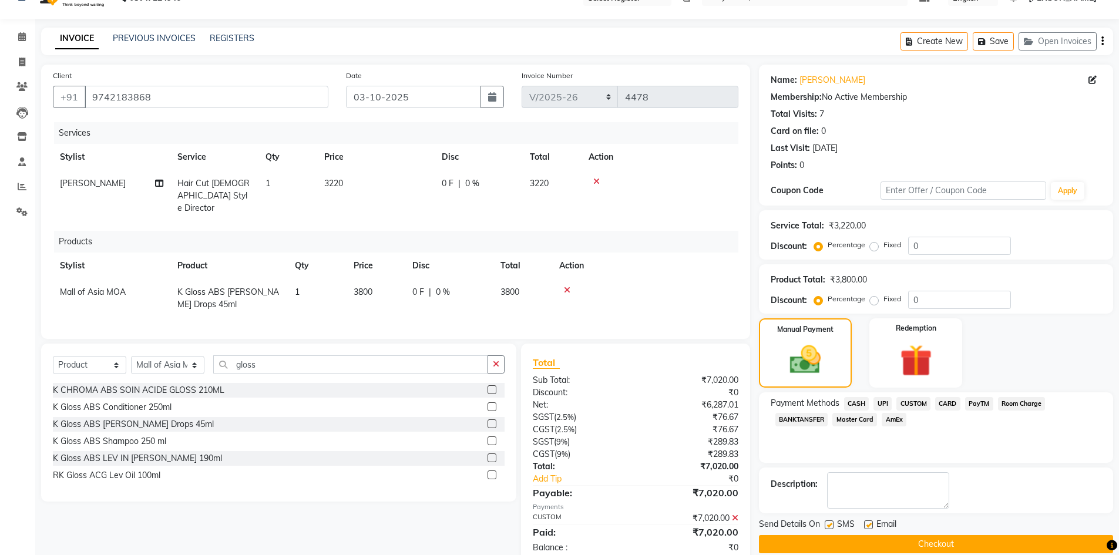 The width and height of the screenshot is (1119, 555). Describe the element at coordinates (936, 97) in the screenshot. I see `div: No Active Membership` at that location.